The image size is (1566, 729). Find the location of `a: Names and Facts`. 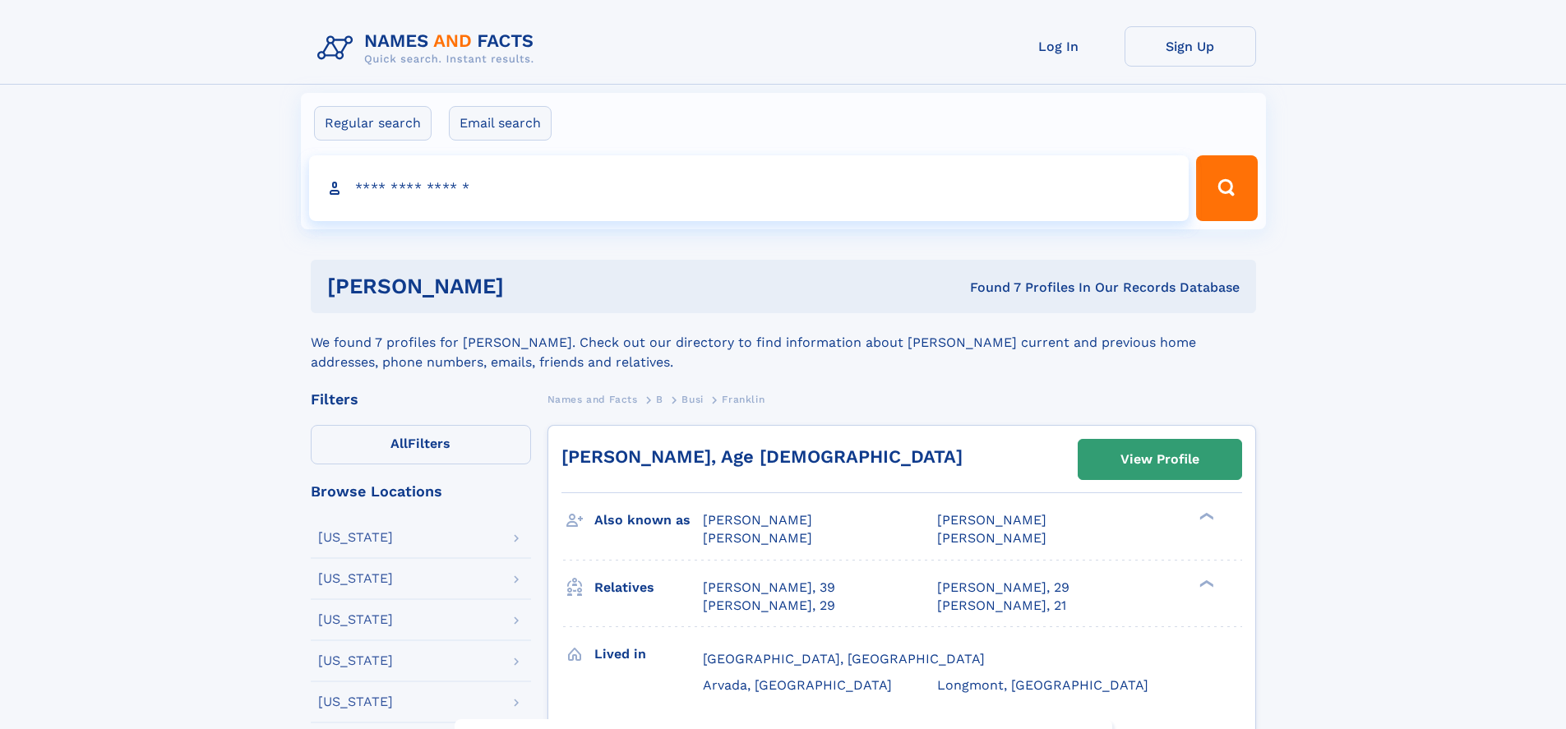

a: Names and Facts is located at coordinates (593, 399).